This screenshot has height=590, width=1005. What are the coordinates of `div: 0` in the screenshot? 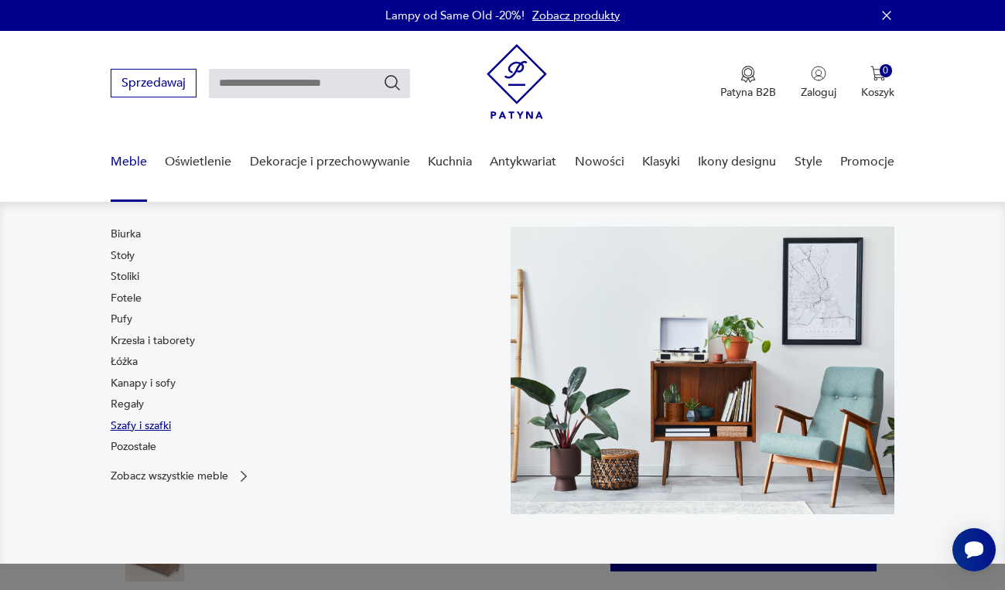 It's located at (886, 70).